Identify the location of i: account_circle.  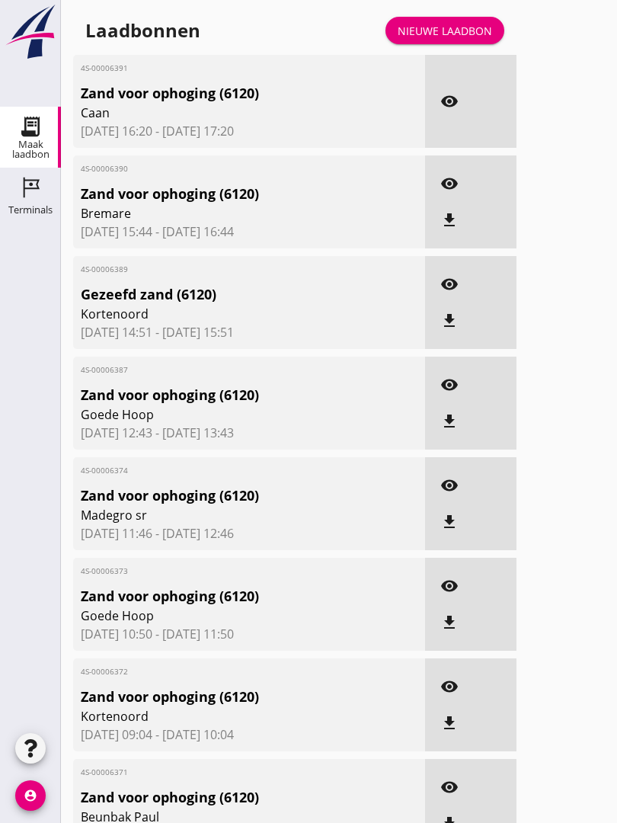
(30, 795).